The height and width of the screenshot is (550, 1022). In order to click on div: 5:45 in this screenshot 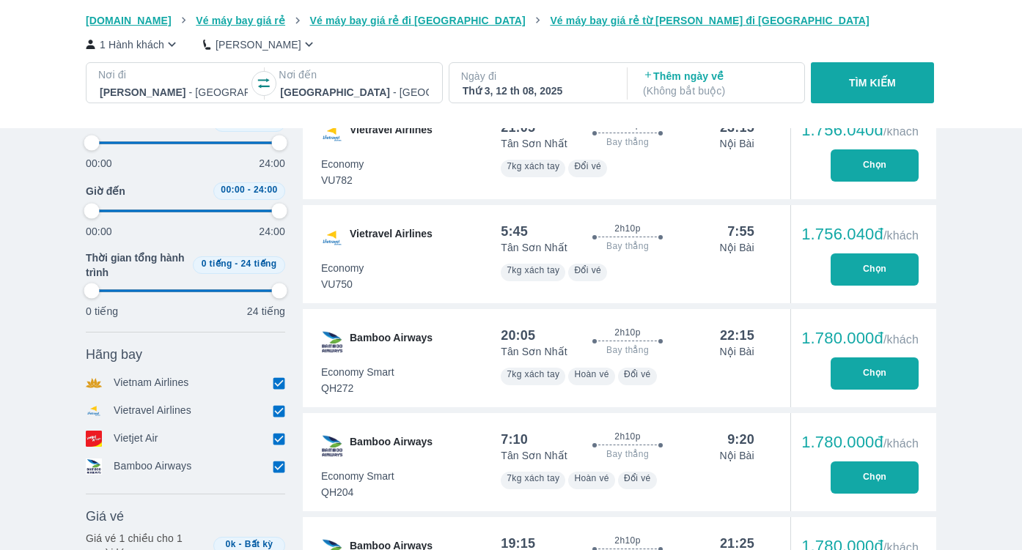, I will do `click(514, 232)`.